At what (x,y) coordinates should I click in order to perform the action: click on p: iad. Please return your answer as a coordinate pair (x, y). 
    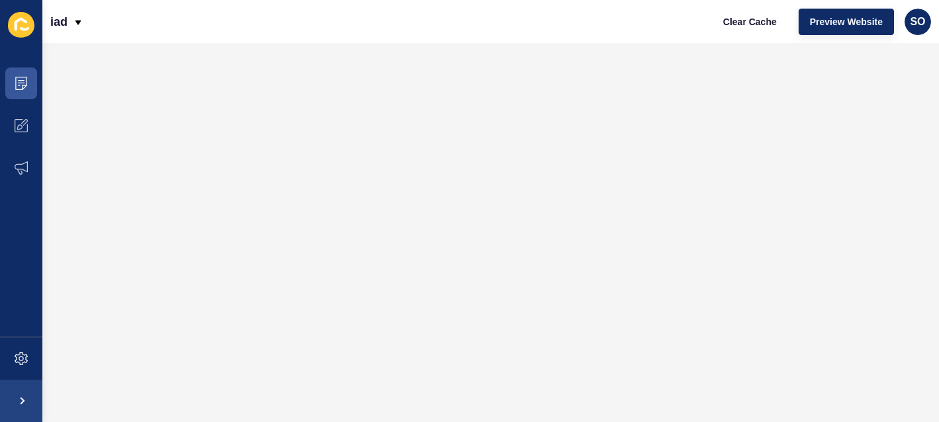
    Looking at the image, I should click on (59, 22).